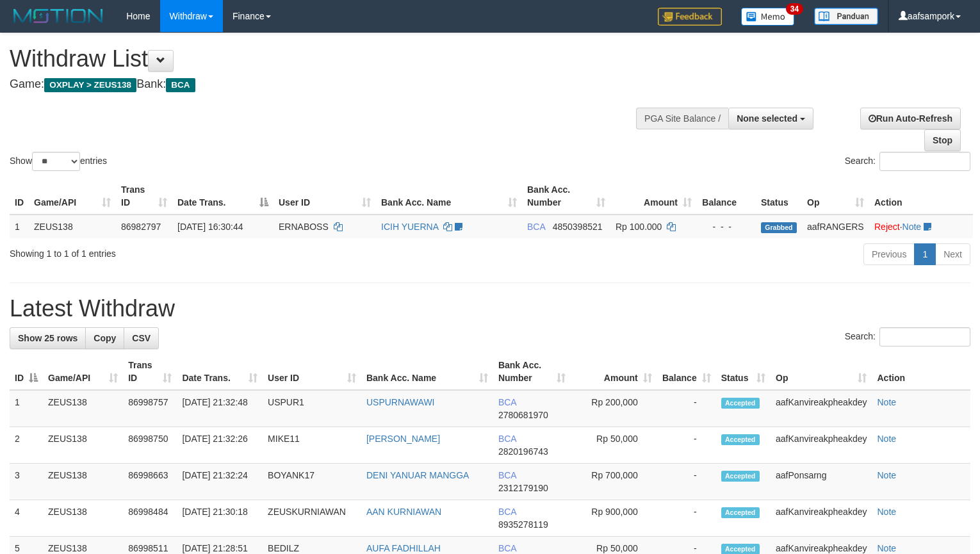 This screenshot has width=980, height=554. Describe the element at coordinates (150, 372) in the screenshot. I see `th: Trans ID: activate to sort column ascending` at that location.